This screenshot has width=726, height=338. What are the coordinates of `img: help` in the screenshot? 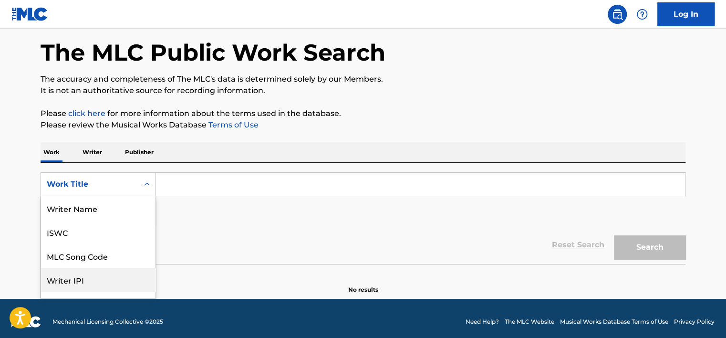 It's located at (642, 14).